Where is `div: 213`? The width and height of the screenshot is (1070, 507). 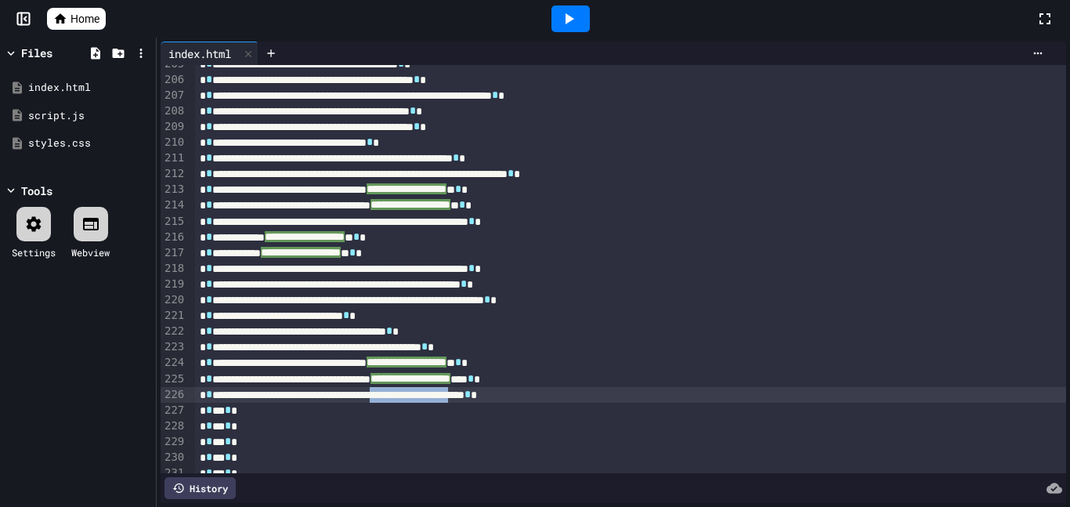
div: 213 is located at coordinates (173, 189).